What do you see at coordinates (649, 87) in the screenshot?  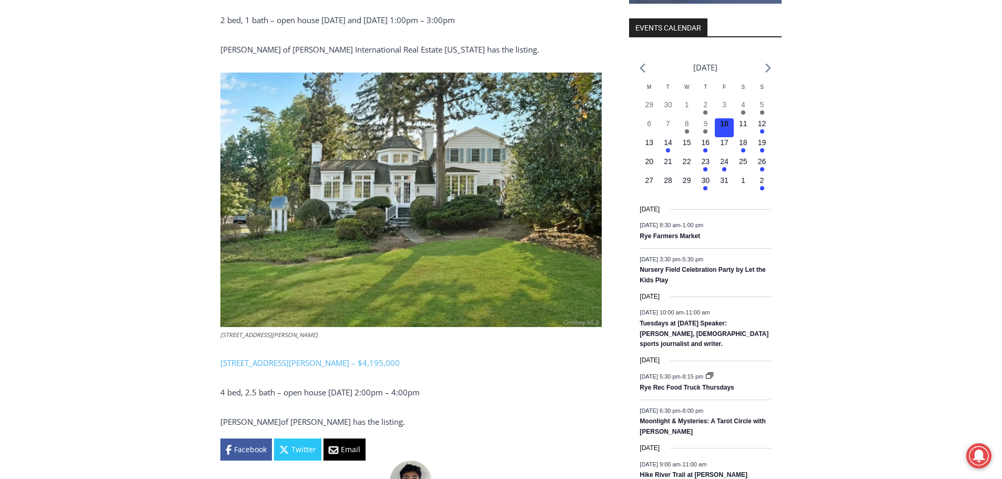 I see `span: M` at bounding box center [649, 87].